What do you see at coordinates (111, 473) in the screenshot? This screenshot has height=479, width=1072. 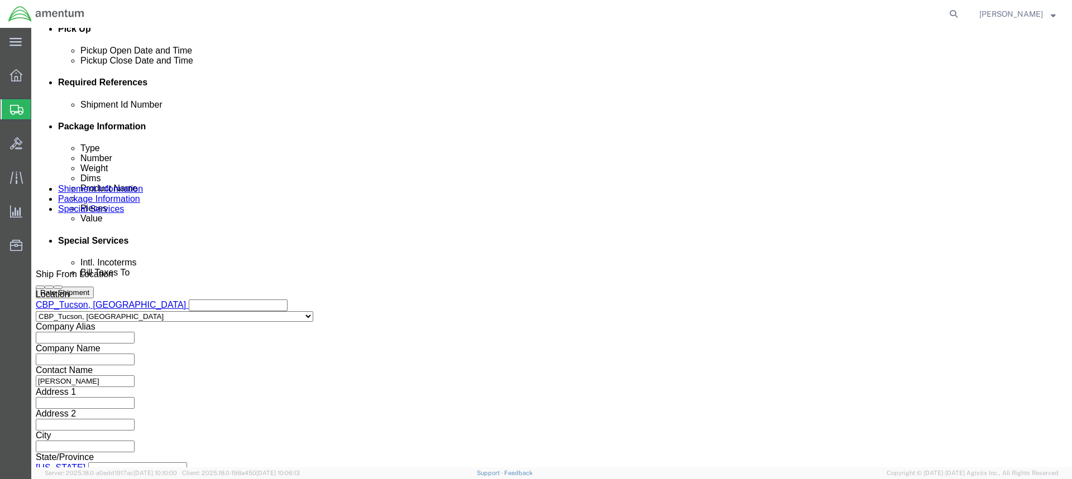 I see `span: Server: 2025.18.0-a0edd1917ac` at bounding box center [111, 473].